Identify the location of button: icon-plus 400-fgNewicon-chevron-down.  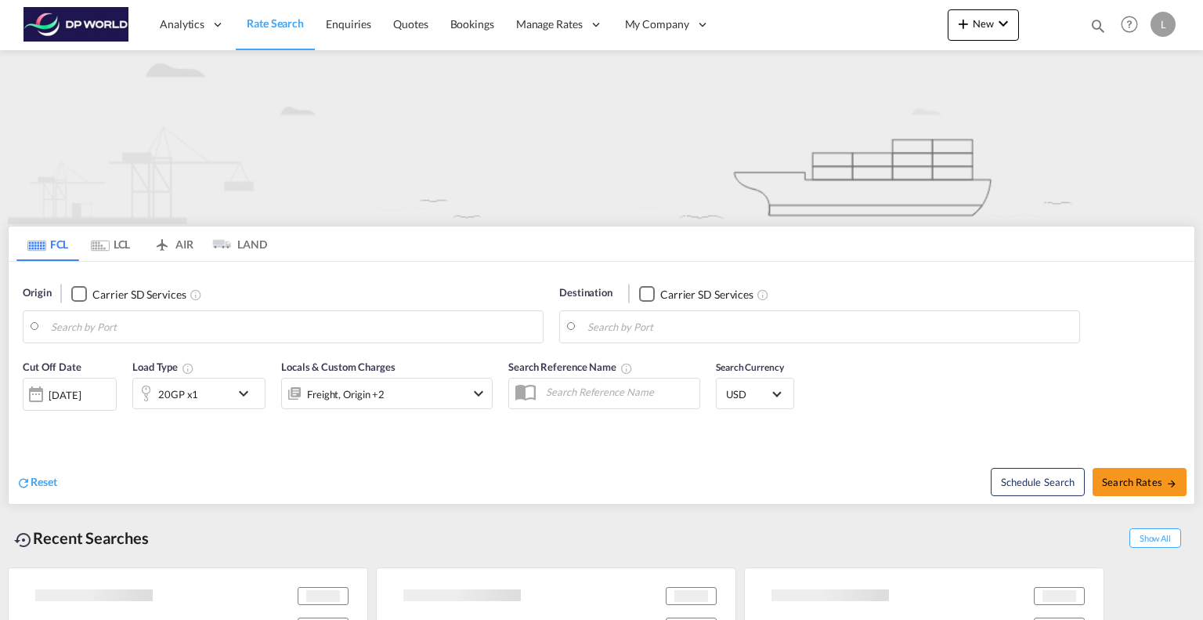
(983, 25).